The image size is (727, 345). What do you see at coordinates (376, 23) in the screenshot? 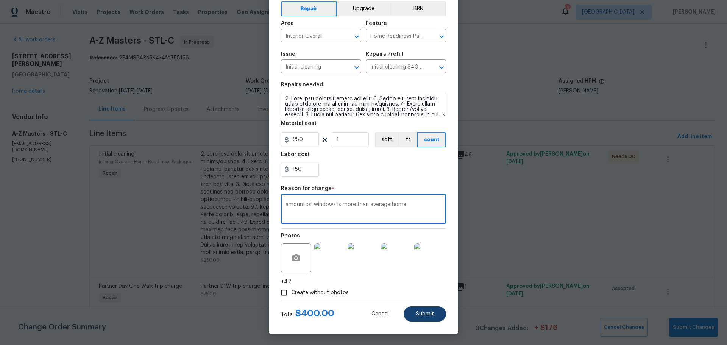
I see `h5: Feature` at bounding box center [376, 23].